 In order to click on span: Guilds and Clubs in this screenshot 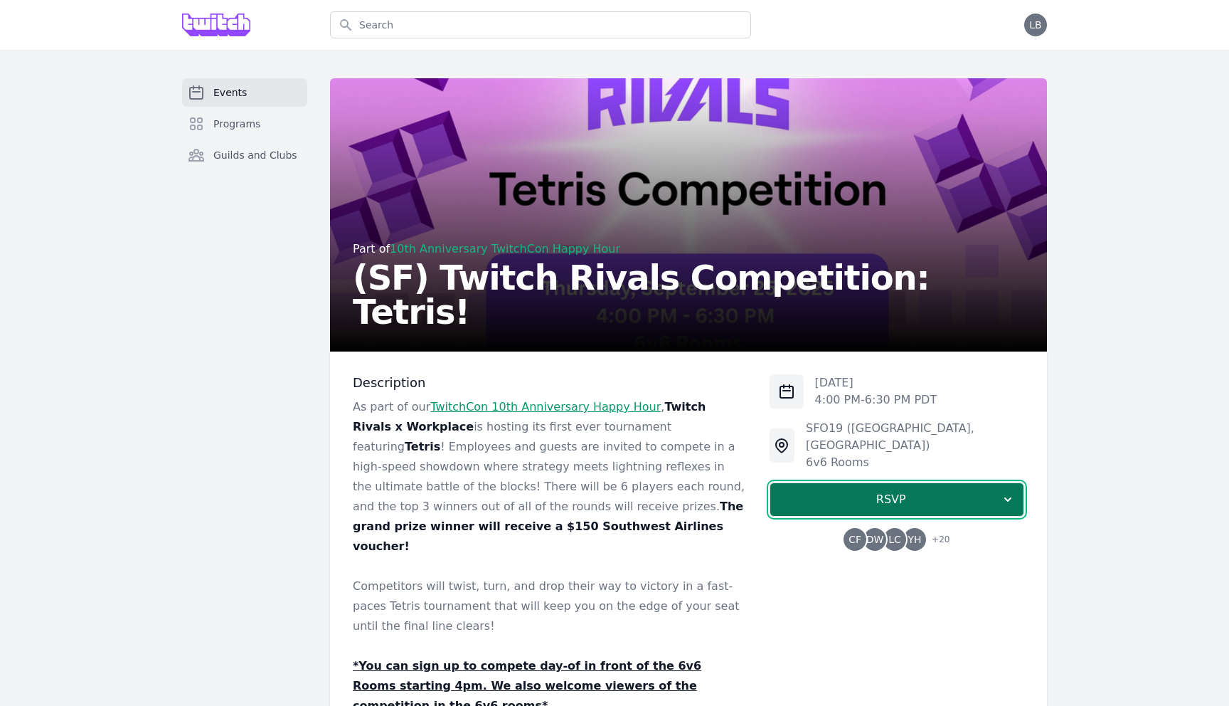, I will do `click(255, 155)`.